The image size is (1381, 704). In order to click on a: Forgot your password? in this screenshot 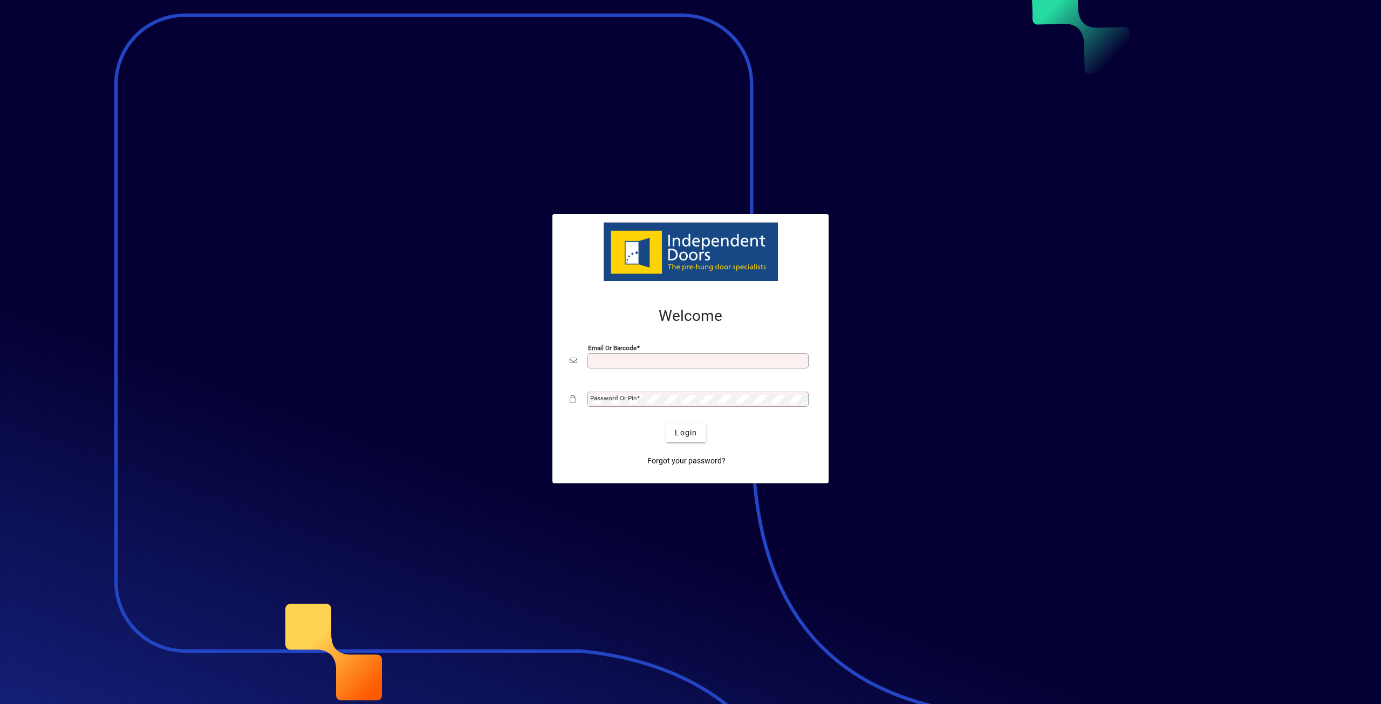, I will do `click(686, 461)`.